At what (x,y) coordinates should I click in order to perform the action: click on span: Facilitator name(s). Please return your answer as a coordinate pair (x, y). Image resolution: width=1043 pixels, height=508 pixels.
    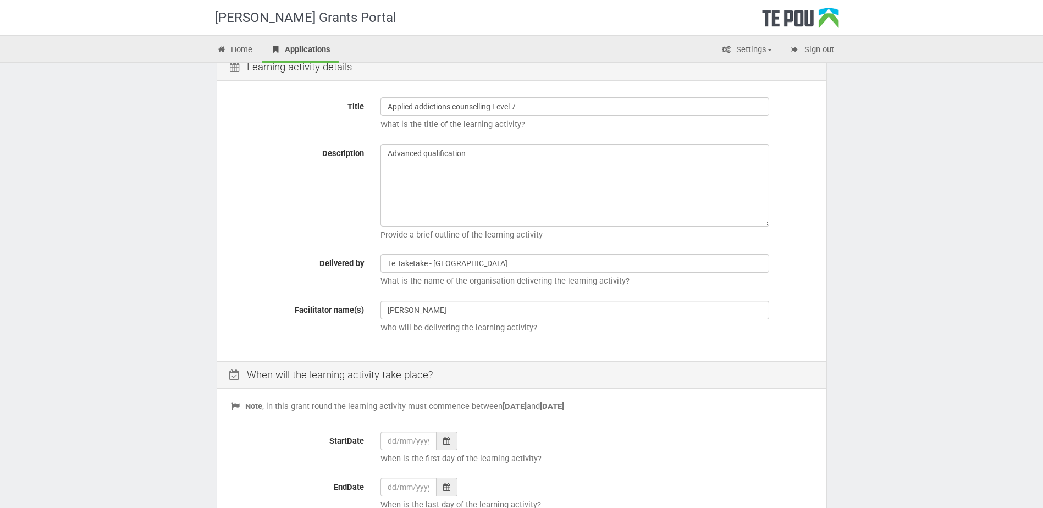
    Looking at the image, I should click on (329, 310).